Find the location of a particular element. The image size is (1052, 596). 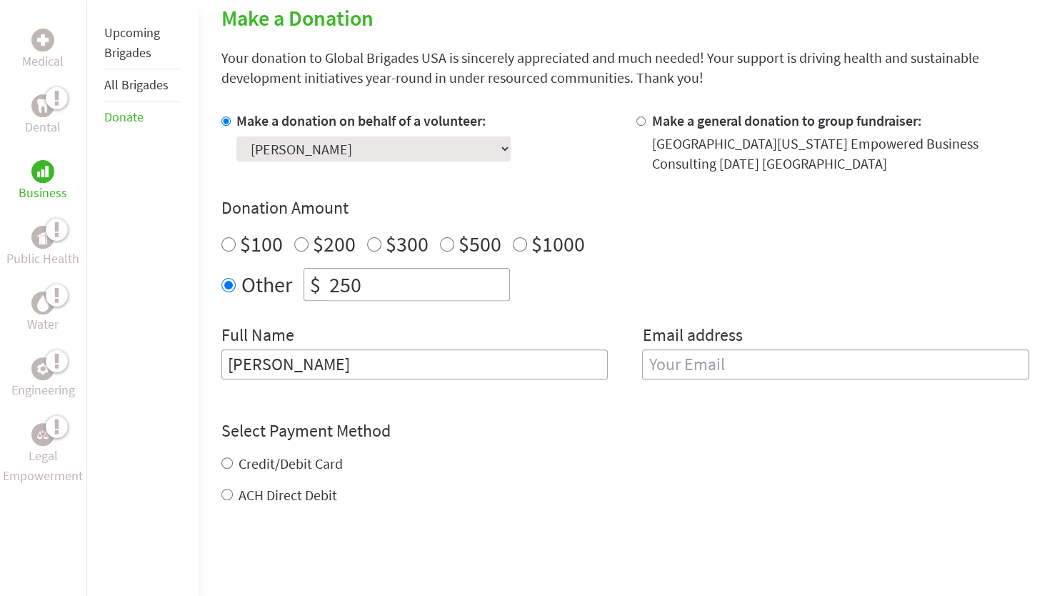

label: $300 is located at coordinates (407, 244).